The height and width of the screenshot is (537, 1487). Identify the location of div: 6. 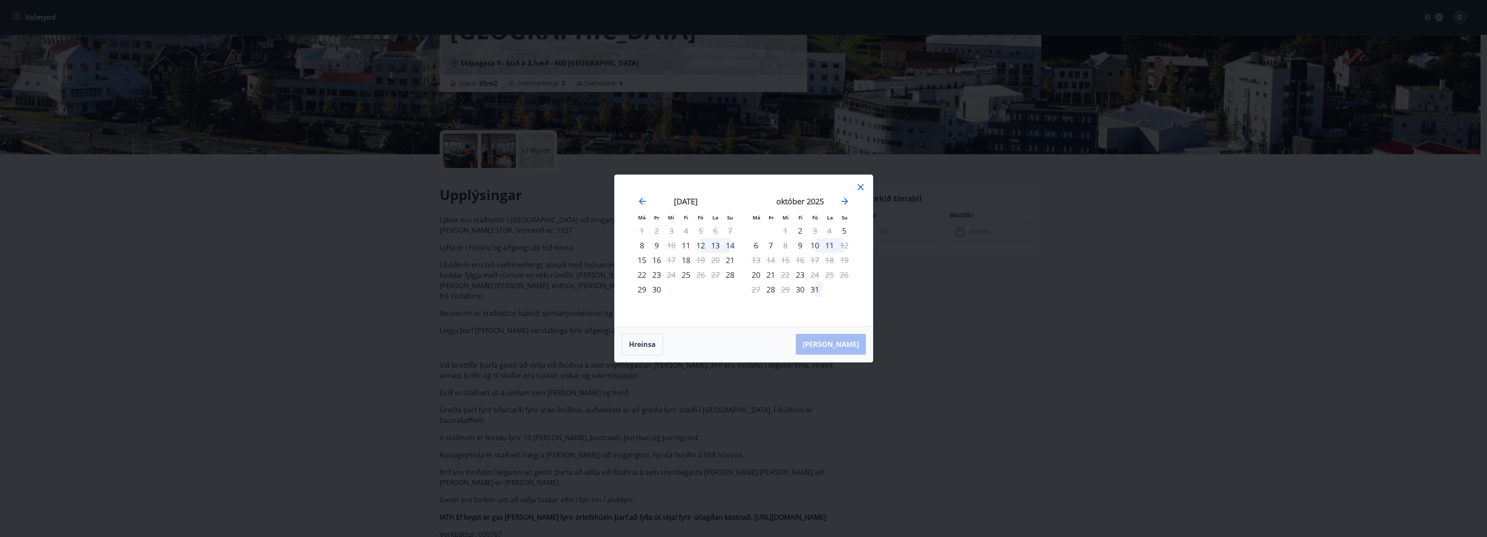
(756, 245).